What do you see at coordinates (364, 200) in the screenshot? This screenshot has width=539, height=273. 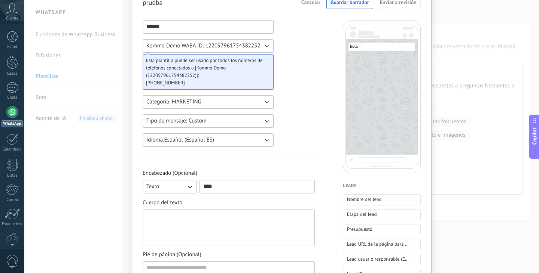 I see `span: Nombre del lead` at bounding box center [364, 200].